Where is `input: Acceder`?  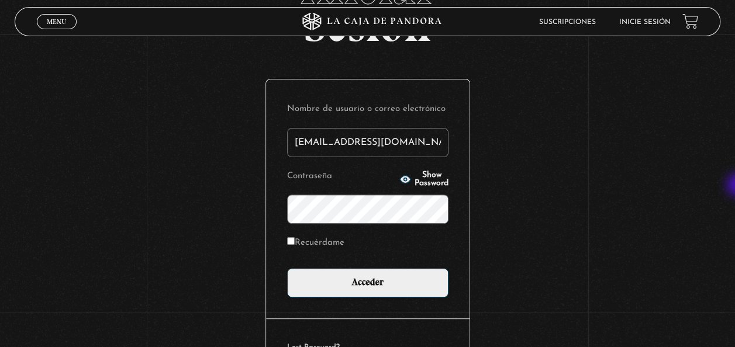
input: Acceder is located at coordinates (368, 283).